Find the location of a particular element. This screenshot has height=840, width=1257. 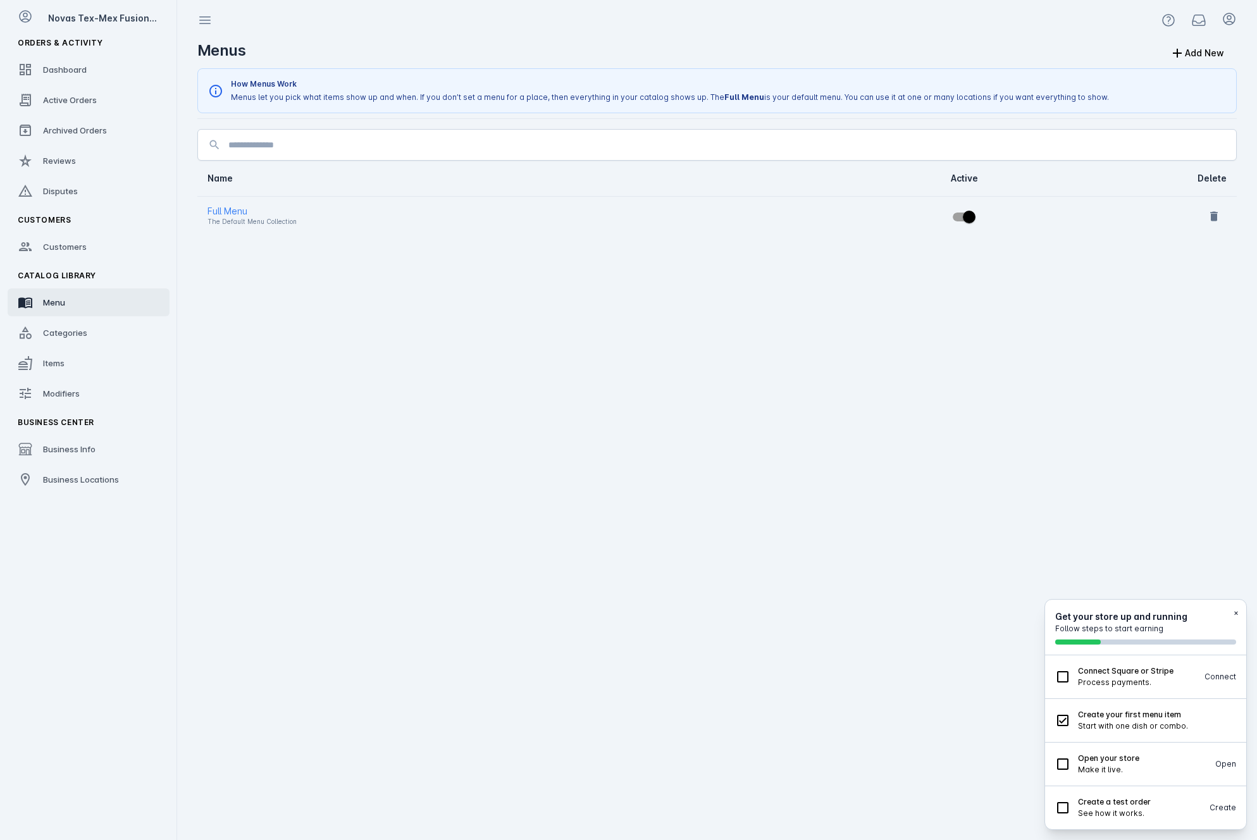

button: Create is located at coordinates (1223, 808).